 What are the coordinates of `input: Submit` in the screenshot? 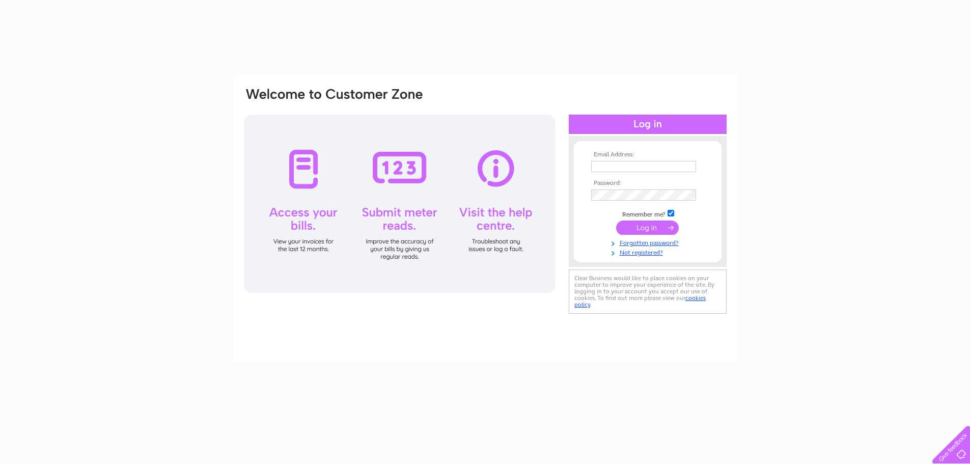 It's located at (647, 228).